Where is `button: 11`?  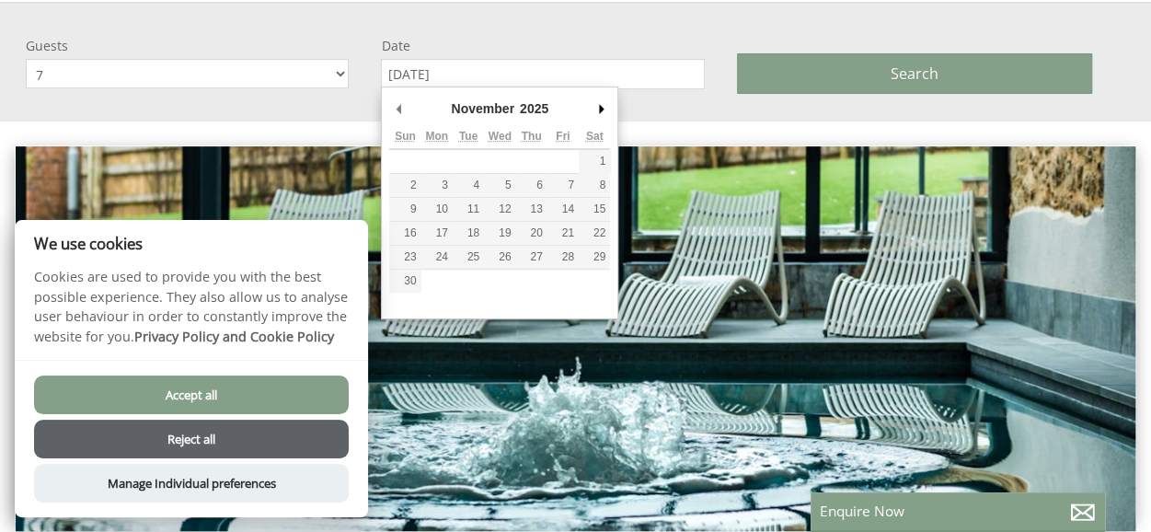
button: 11 is located at coordinates (468, 209).